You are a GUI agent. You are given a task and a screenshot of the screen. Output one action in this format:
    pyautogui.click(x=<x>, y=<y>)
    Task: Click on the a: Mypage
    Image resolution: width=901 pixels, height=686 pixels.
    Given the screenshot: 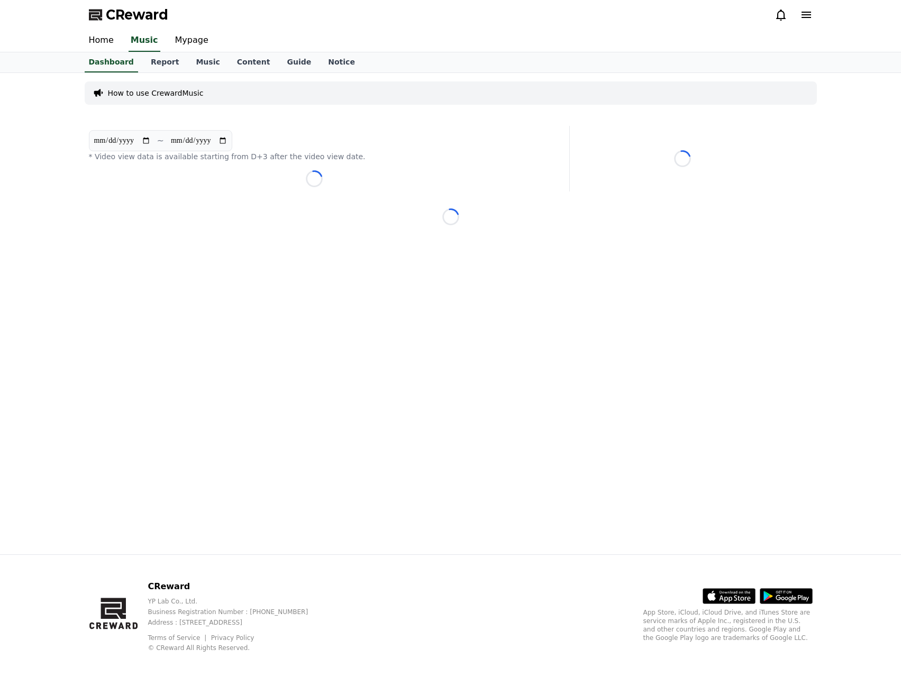 What is the action you would take?
    pyautogui.click(x=192, y=41)
    